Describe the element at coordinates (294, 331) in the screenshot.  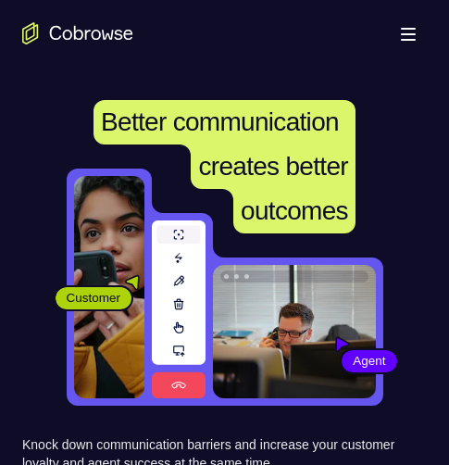
I see `img: A customer support agent talking on the phone` at that location.